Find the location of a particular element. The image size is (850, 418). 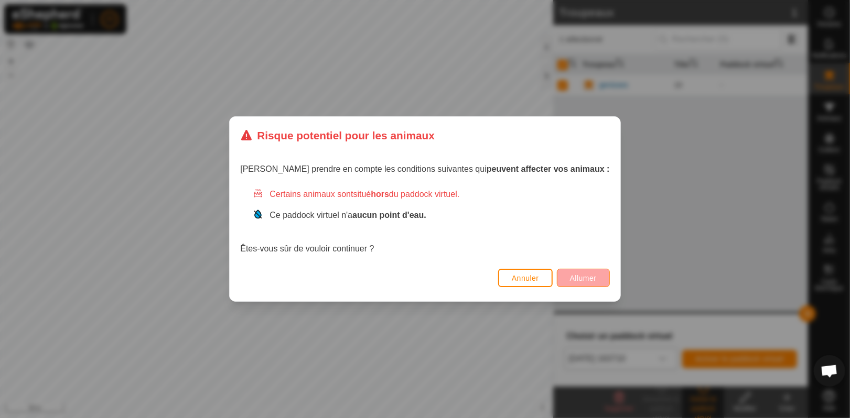

div: Certains animaux sont is located at coordinates (431, 195).